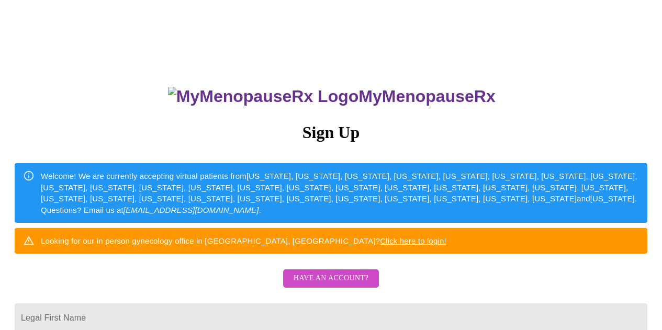 This screenshot has height=330, width=662. I want to click on h3: MyMenopauseRx, so click(332, 96).